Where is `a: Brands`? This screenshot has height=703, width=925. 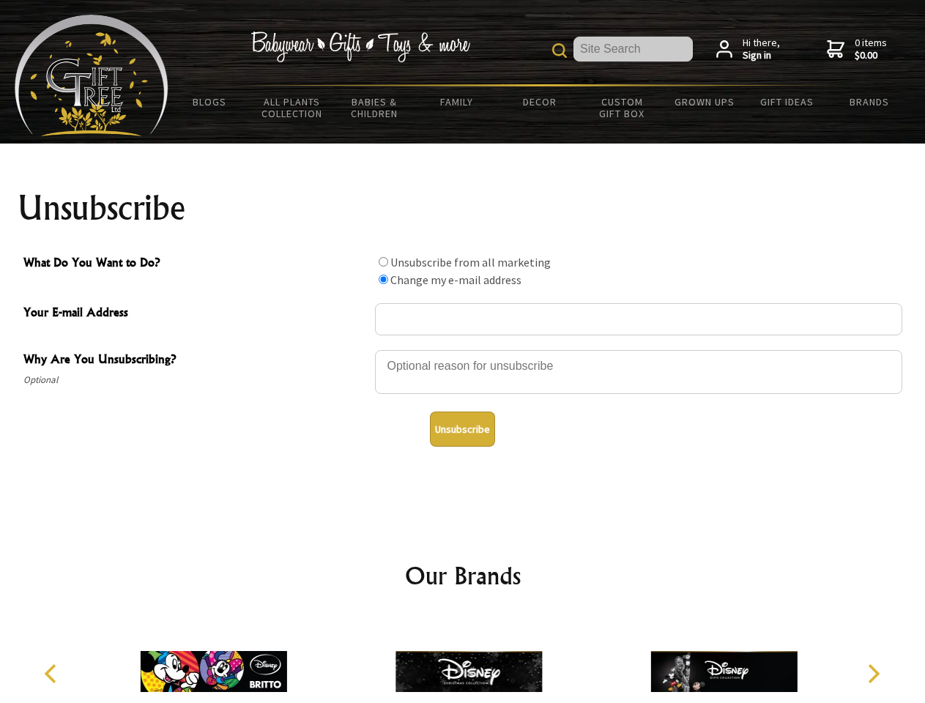
a: Brands is located at coordinates (870, 102).